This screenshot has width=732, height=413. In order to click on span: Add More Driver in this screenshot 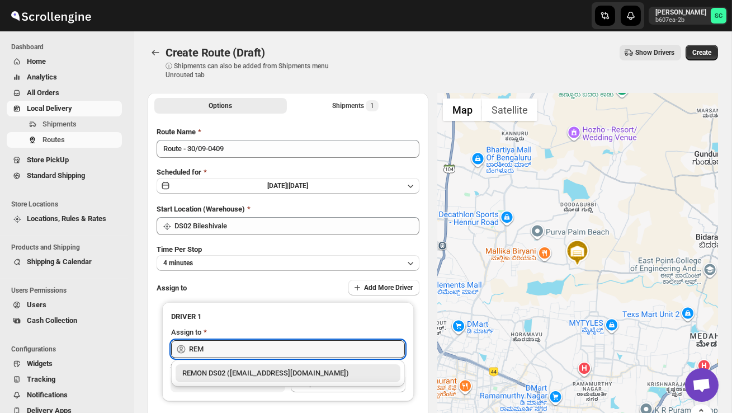, I will do `click(388, 287)`.